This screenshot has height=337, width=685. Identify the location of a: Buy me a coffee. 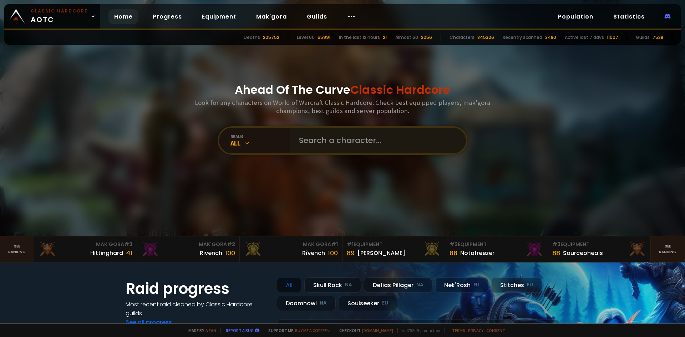
(312, 330).